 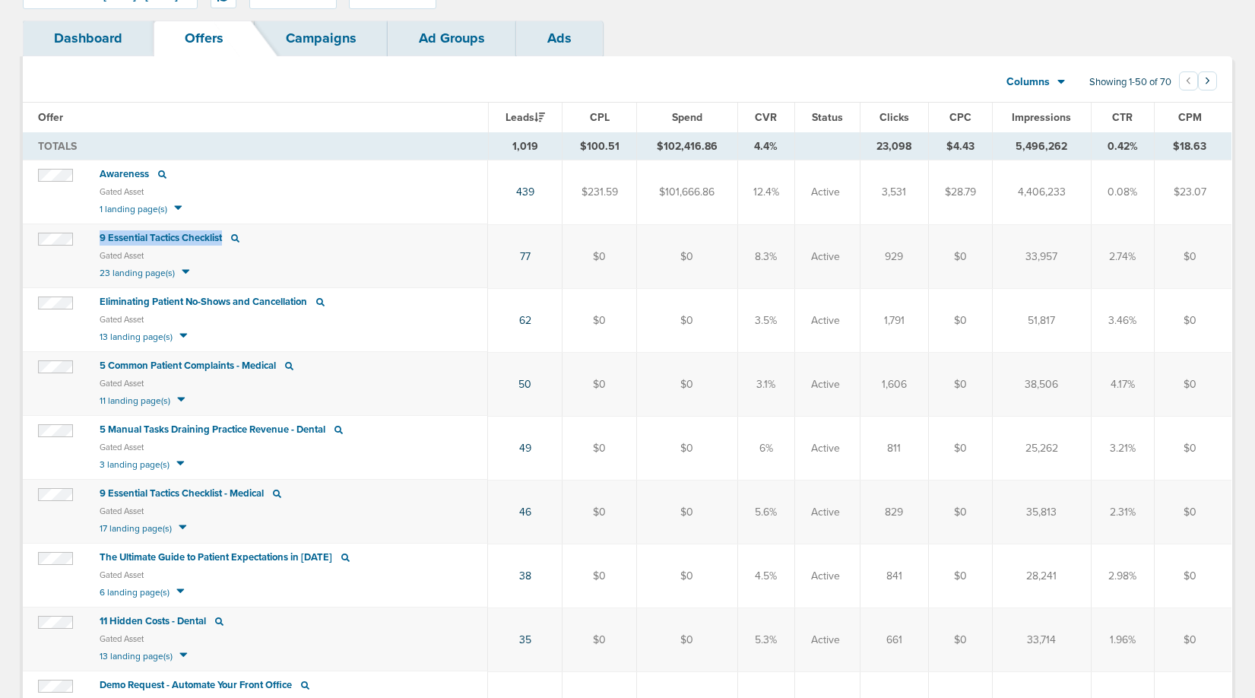 I want to click on a: Campaigns, so click(x=321, y=38).